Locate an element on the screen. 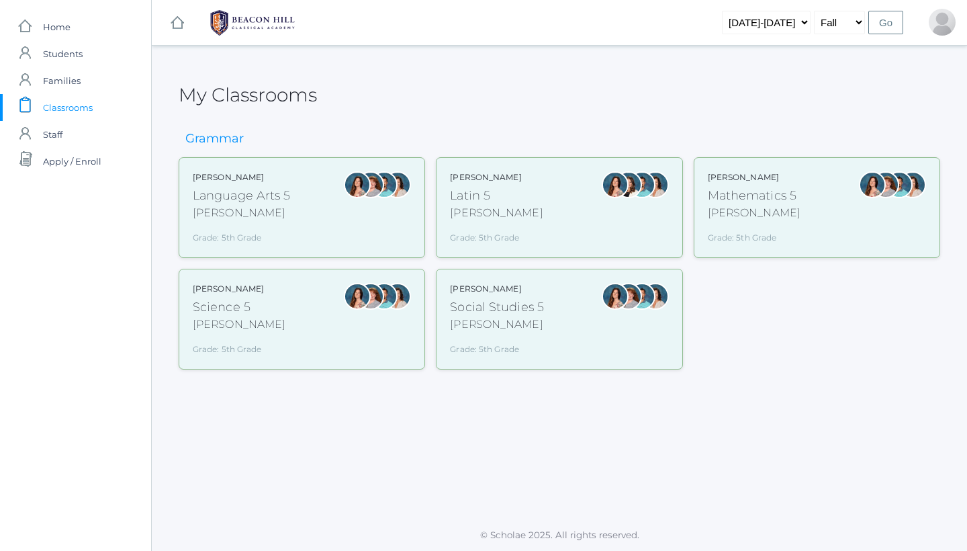  h2: My Classrooms is located at coordinates (248, 95).